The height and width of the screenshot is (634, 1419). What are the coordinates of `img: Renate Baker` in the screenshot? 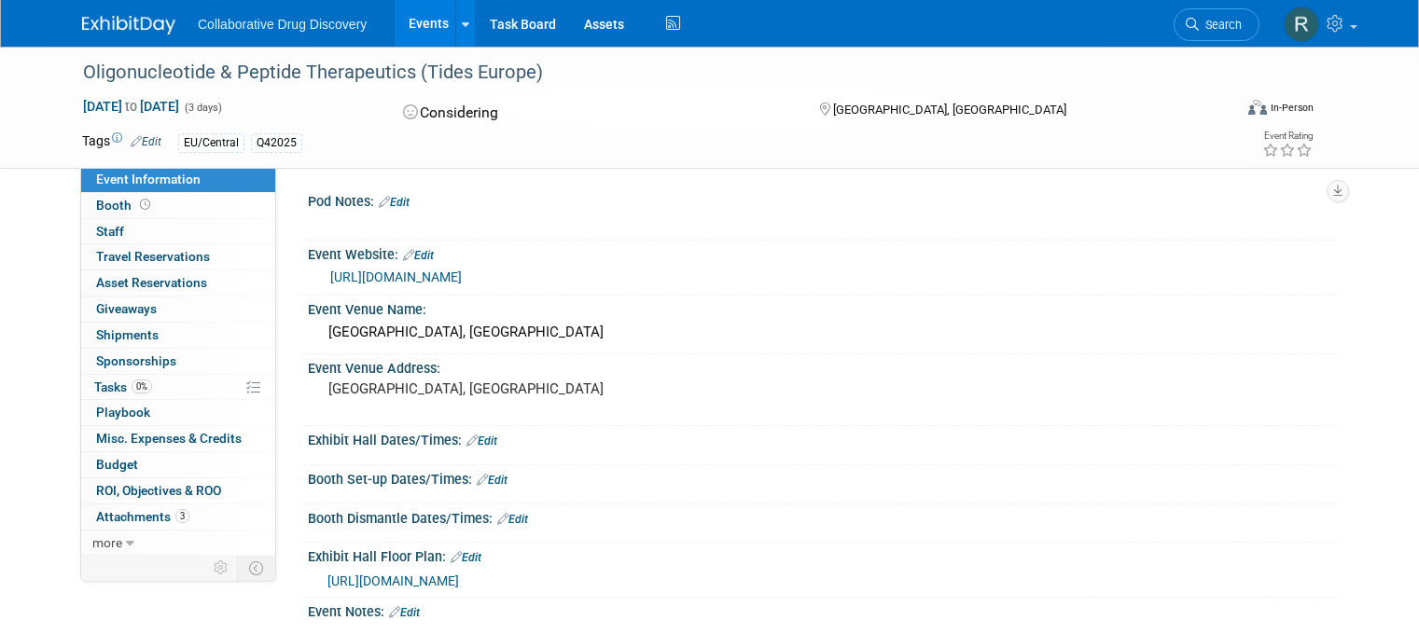 It's located at (1301, 24).